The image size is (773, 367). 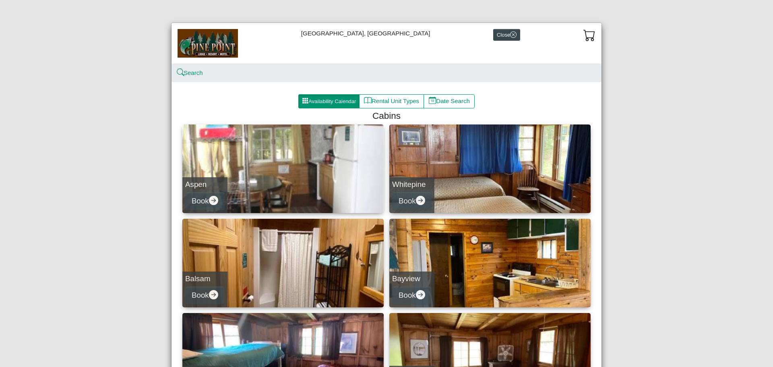 What do you see at coordinates (412, 184) in the screenshot?
I see `h5: Whitepine` at bounding box center [412, 184].